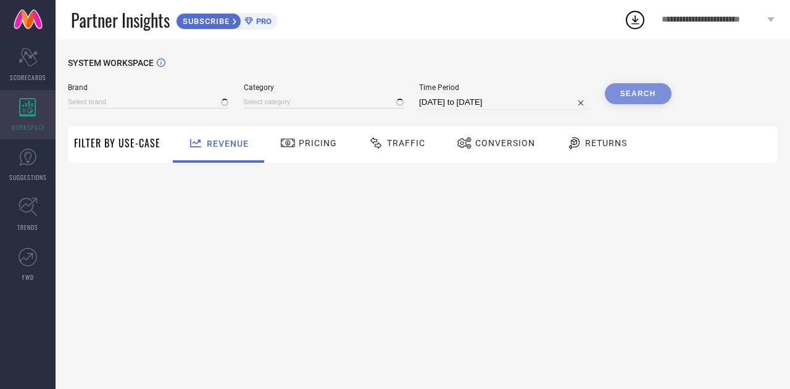  I want to click on span: SUGGESTIONS, so click(28, 177).